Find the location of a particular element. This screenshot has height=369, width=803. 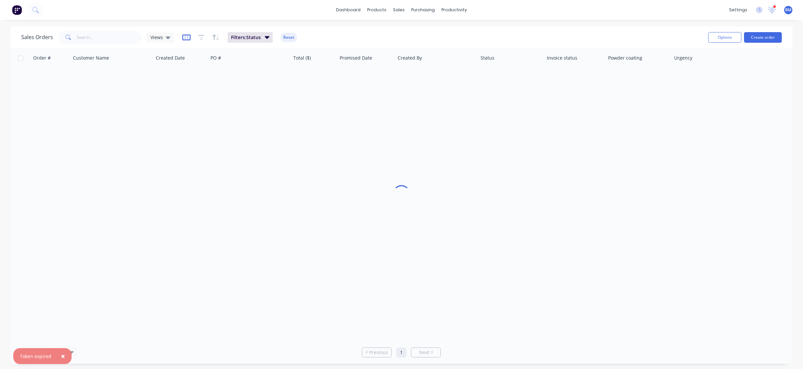

span: Previous is located at coordinates (379, 353).